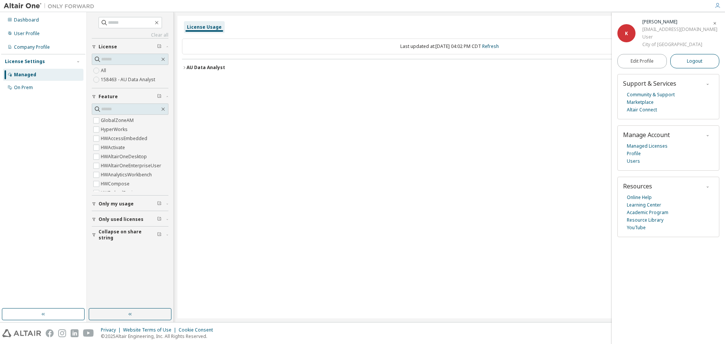  I want to click on img: facebook.svg, so click(49, 333).